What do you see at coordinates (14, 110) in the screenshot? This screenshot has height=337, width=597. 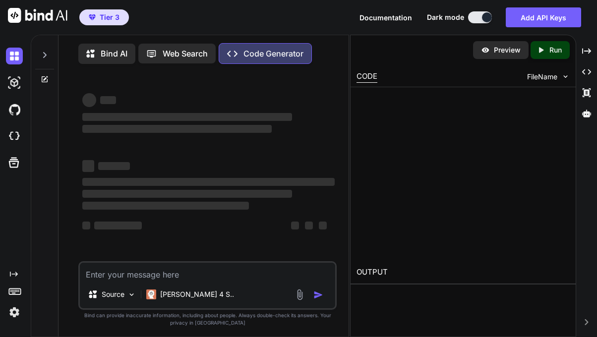 I see `img: githubDark` at bounding box center [14, 110].